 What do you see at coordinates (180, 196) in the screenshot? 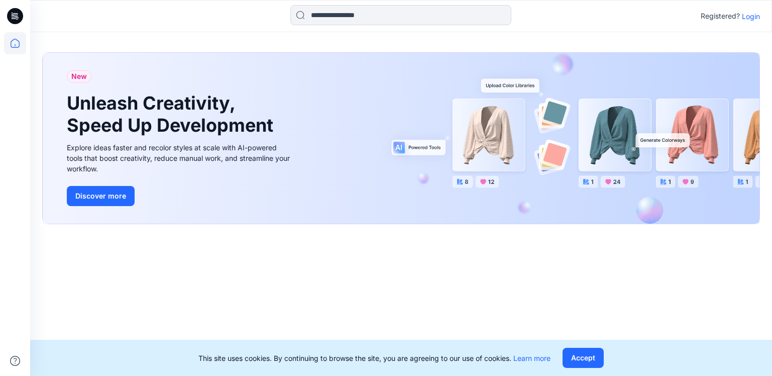
I see `a: Discover more` at bounding box center [180, 196].